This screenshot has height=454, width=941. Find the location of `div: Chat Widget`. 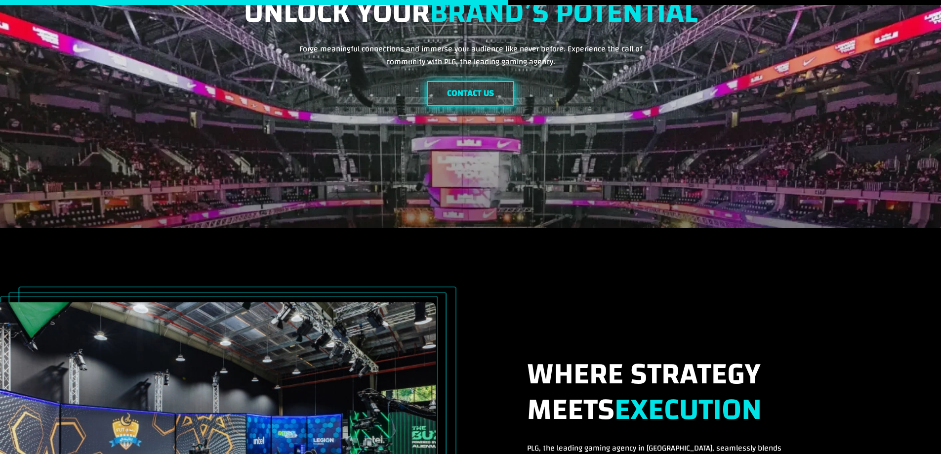

div: Chat Widget is located at coordinates (916, 430).